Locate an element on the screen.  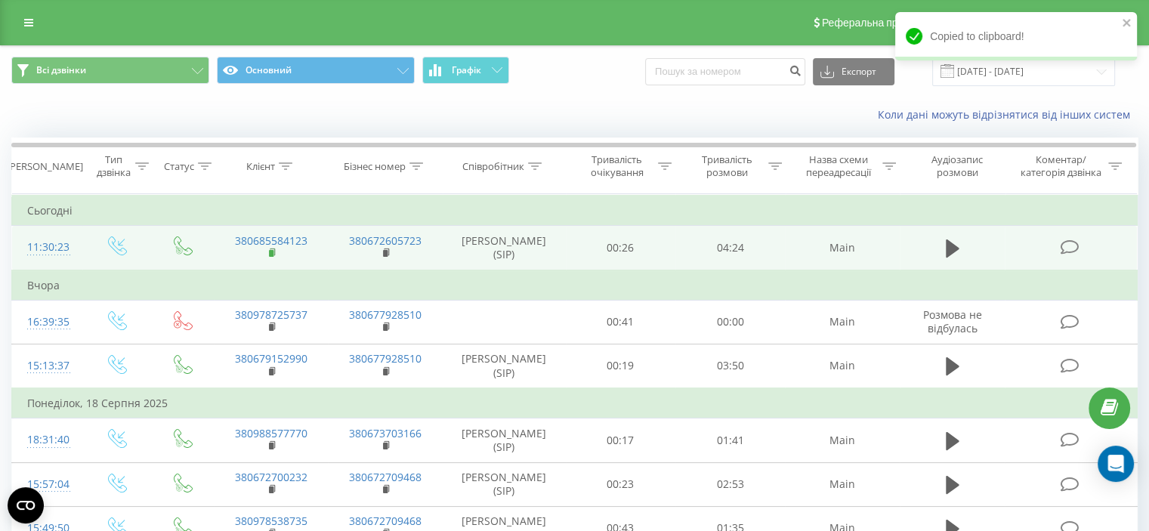
td: 00:26 is located at coordinates (620, 248).